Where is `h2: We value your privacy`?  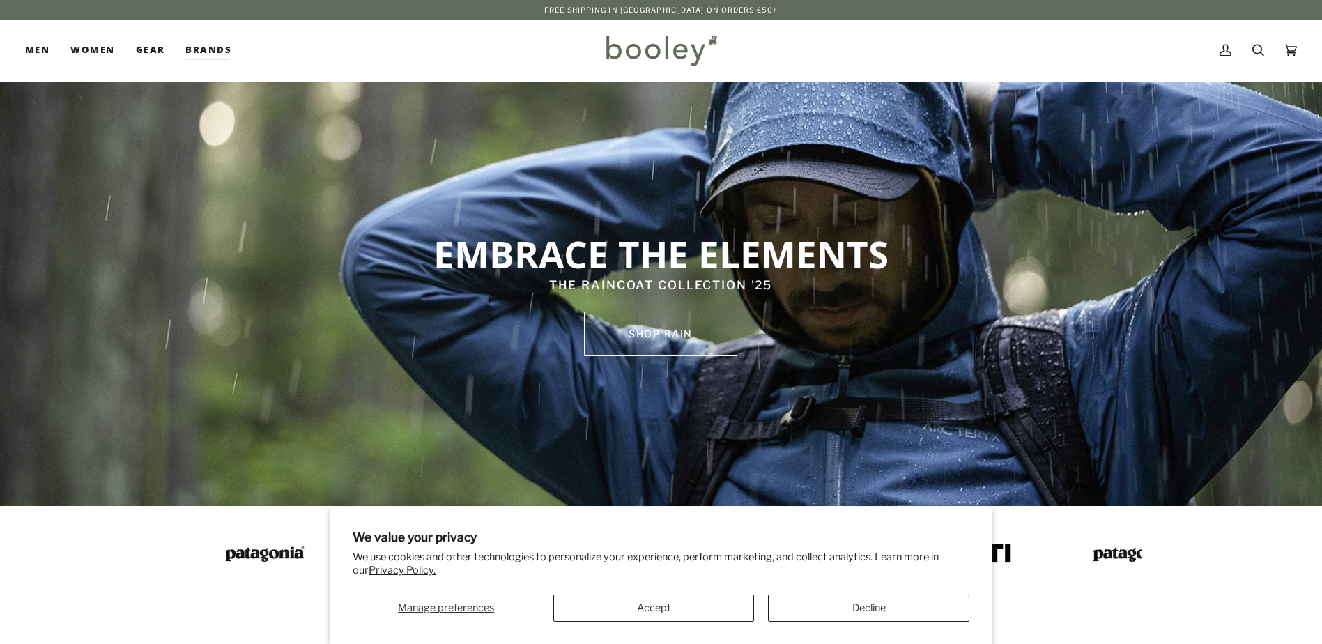
h2: We value your privacy is located at coordinates (661, 537).